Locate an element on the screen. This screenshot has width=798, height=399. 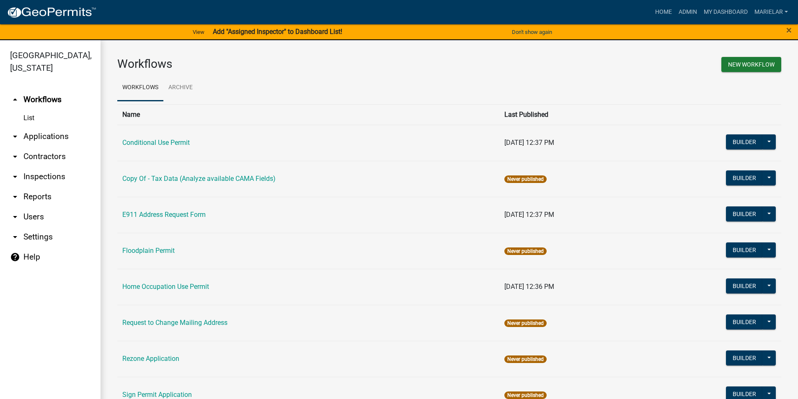
a: Archive is located at coordinates (181, 88).